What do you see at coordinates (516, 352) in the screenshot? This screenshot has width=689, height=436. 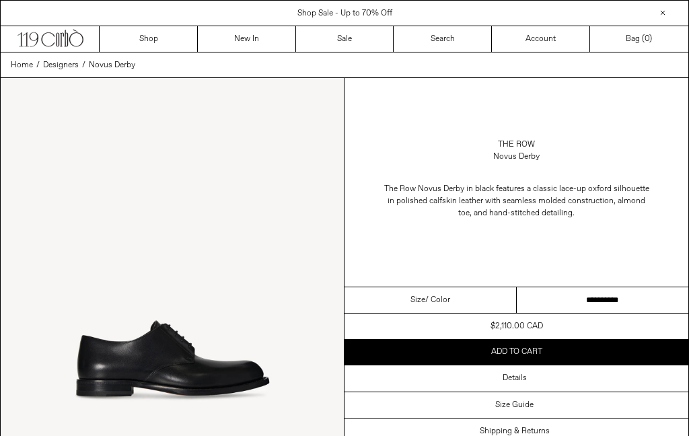 I see `button: Add to cart` at bounding box center [516, 352].